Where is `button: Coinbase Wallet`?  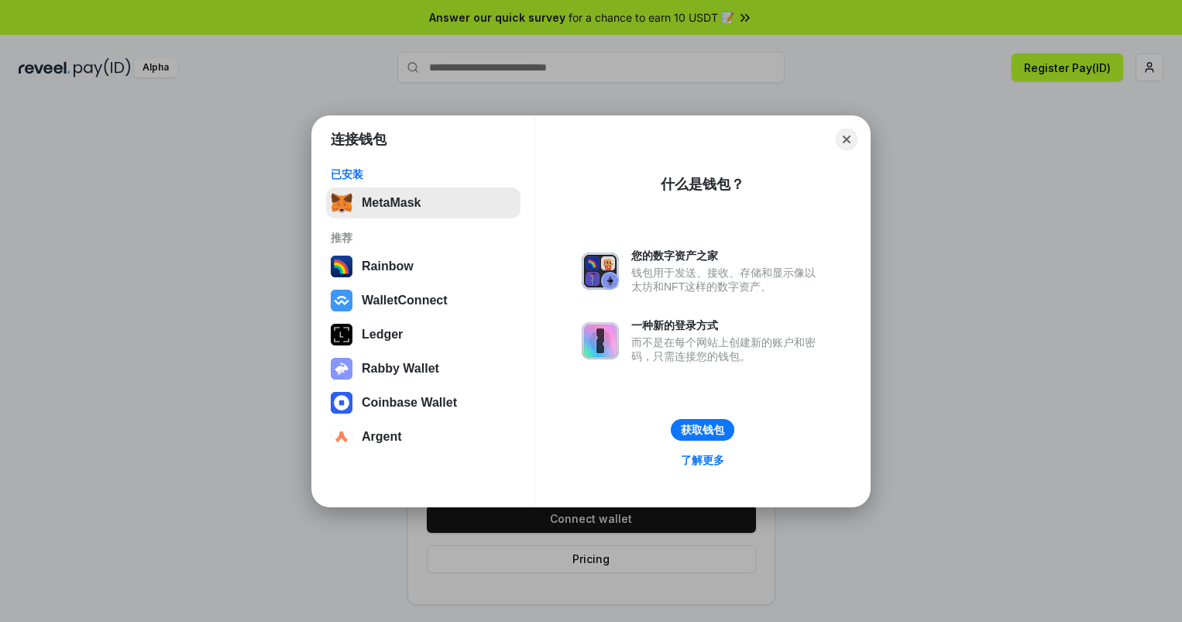 button: Coinbase Wallet is located at coordinates (423, 403).